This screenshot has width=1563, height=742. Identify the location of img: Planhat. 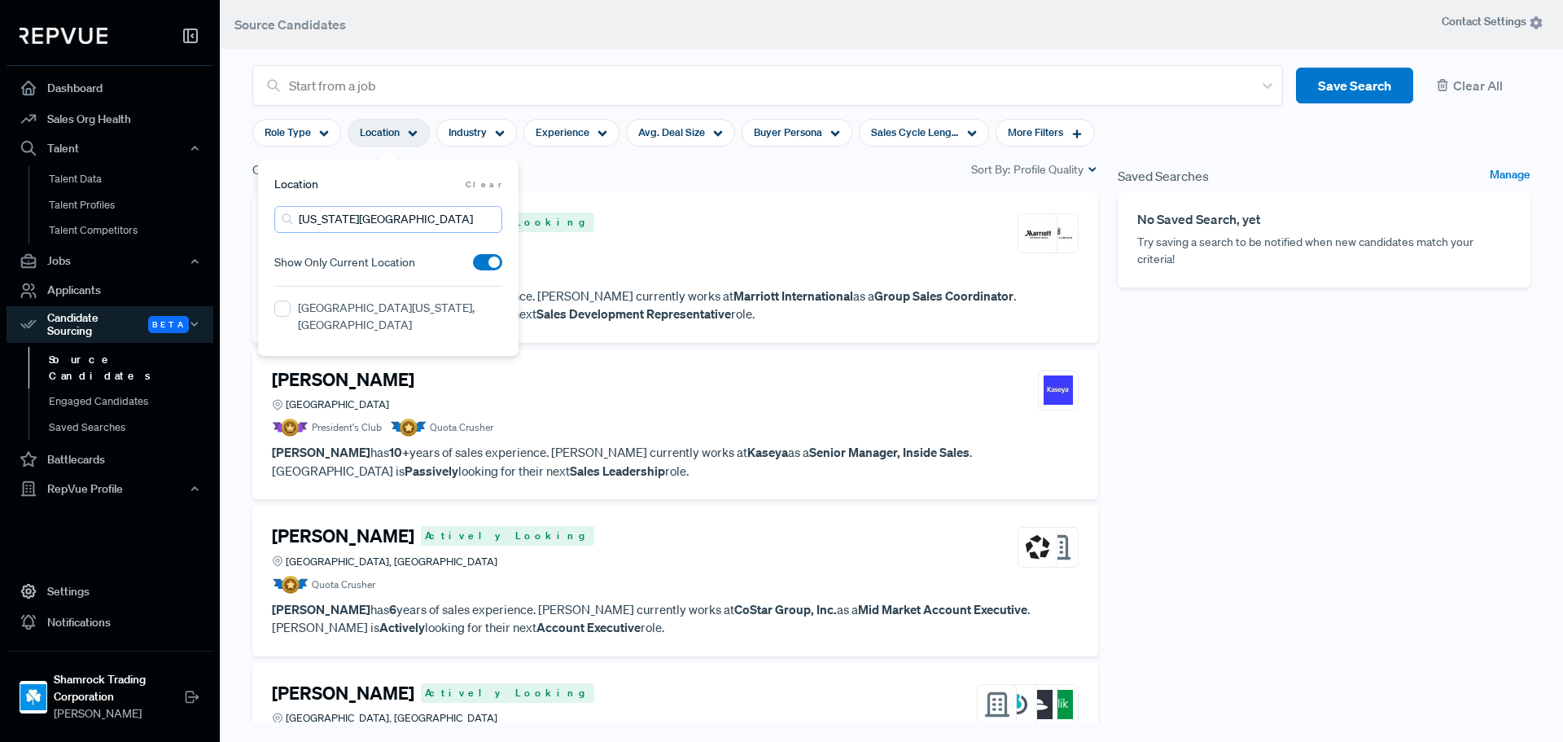
(1038, 704).